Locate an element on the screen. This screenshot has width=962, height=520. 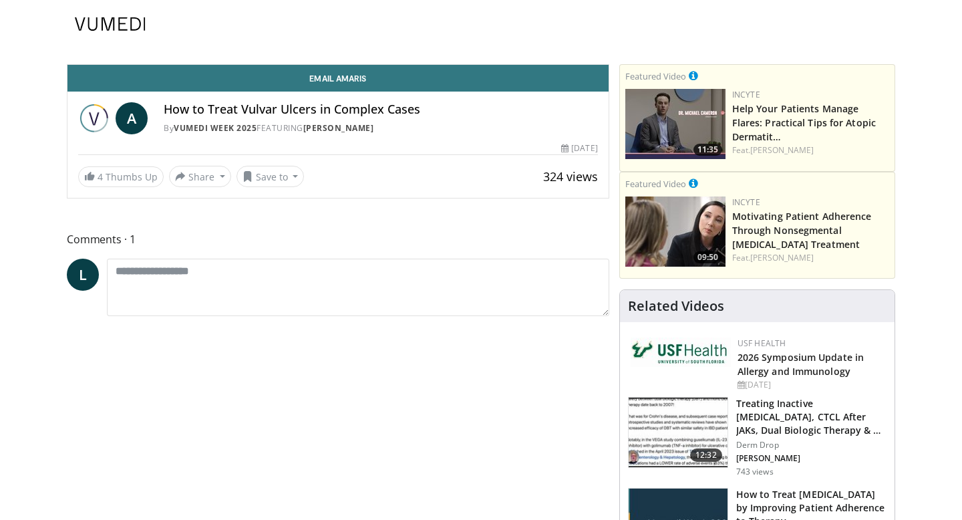
h4: Related Videos is located at coordinates (676, 306).